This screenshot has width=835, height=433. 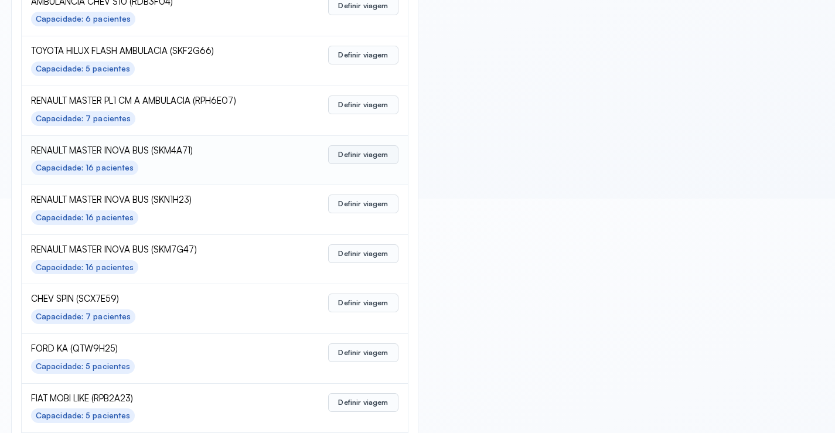 What do you see at coordinates (160, 349) in the screenshot?
I see `span: FORD KA (QTW9H25)` at bounding box center [160, 349].